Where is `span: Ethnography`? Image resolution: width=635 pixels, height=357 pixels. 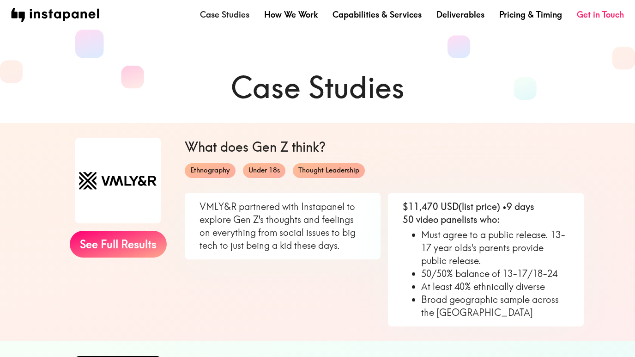 span: Ethnography is located at coordinates (210, 170).